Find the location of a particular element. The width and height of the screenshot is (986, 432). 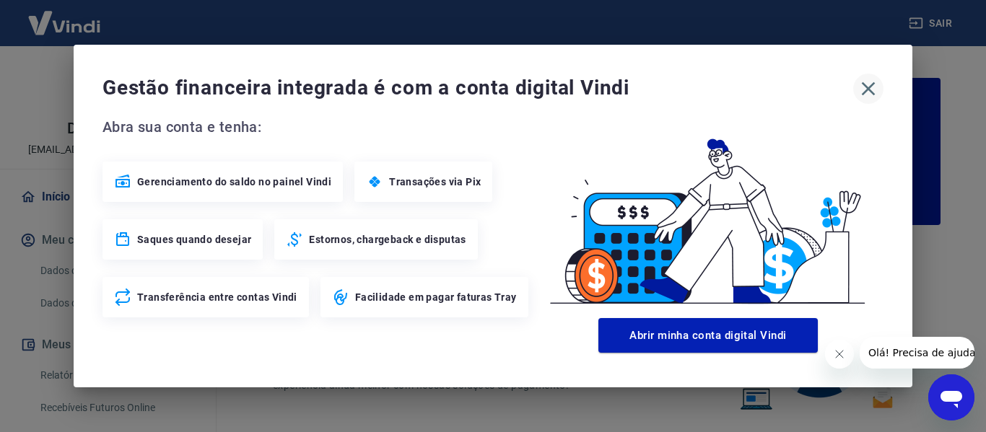

span: Estornos, chargeback e disputas is located at coordinates (387, 240).